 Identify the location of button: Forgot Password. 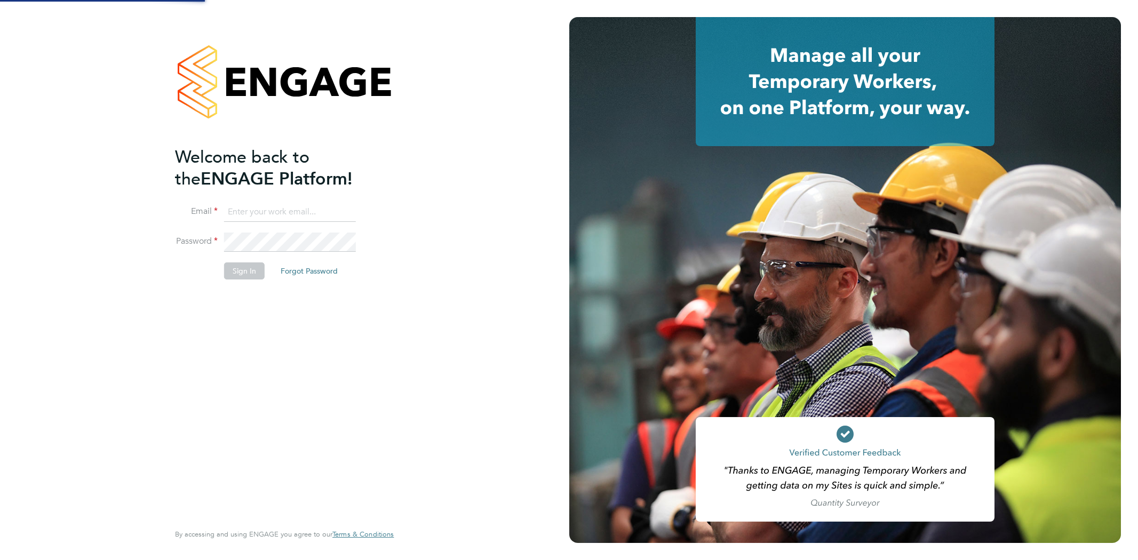
(309, 271).